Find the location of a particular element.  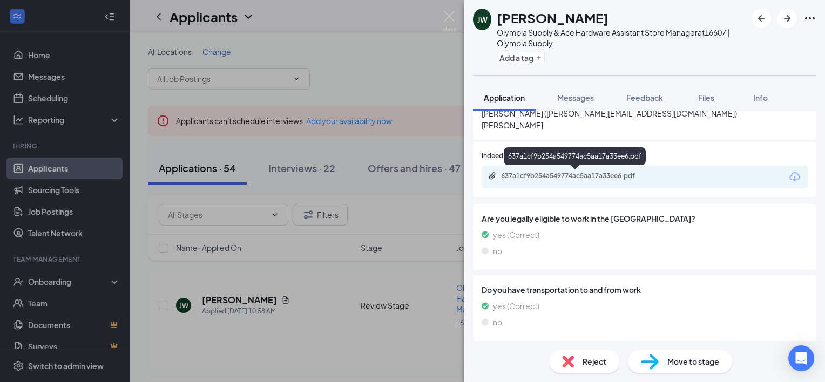

div: Olympia Supply & Ace Hardware Assistant Store Manager at 16607 | Olympia Supply is located at coordinates (621, 38).